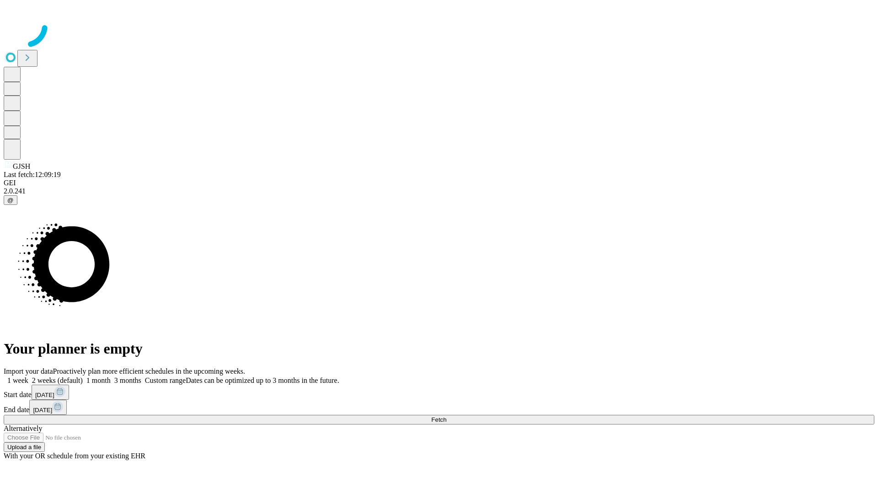 Image resolution: width=878 pixels, height=494 pixels. What do you see at coordinates (439, 349) in the screenshot?
I see `h1: Your planner is empty` at bounding box center [439, 349].